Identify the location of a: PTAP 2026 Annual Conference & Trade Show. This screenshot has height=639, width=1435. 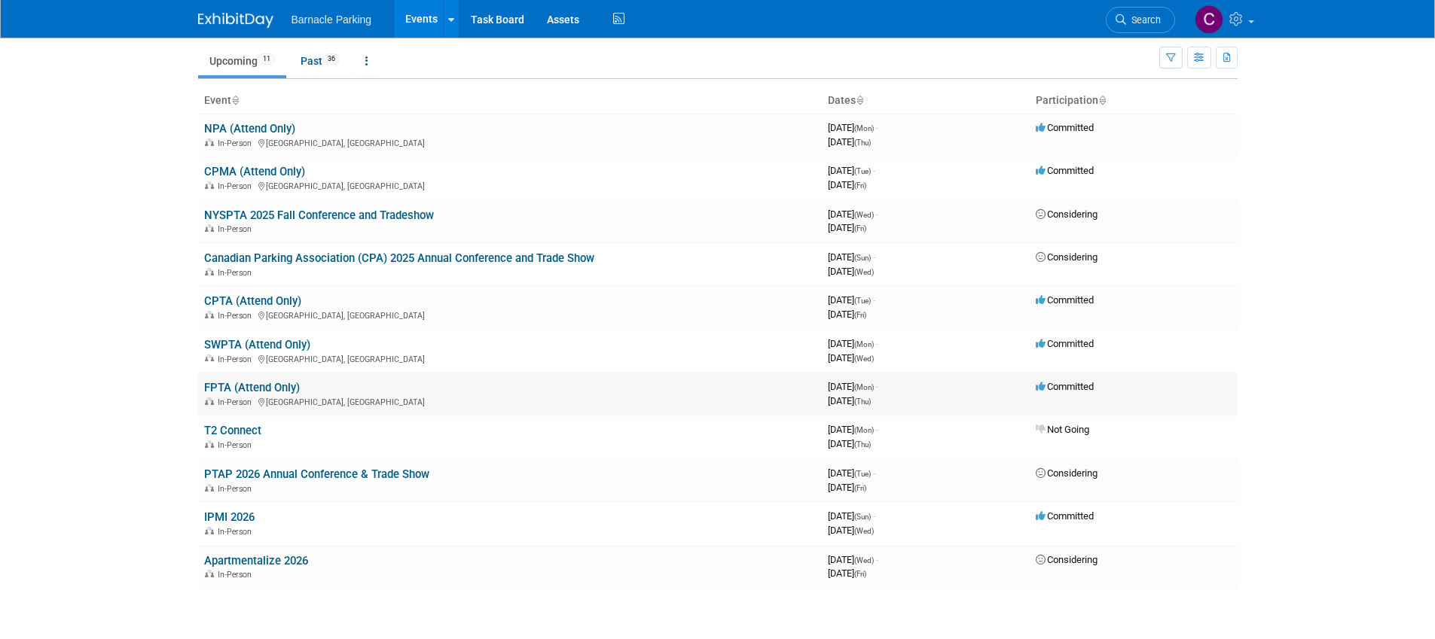
(316, 475).